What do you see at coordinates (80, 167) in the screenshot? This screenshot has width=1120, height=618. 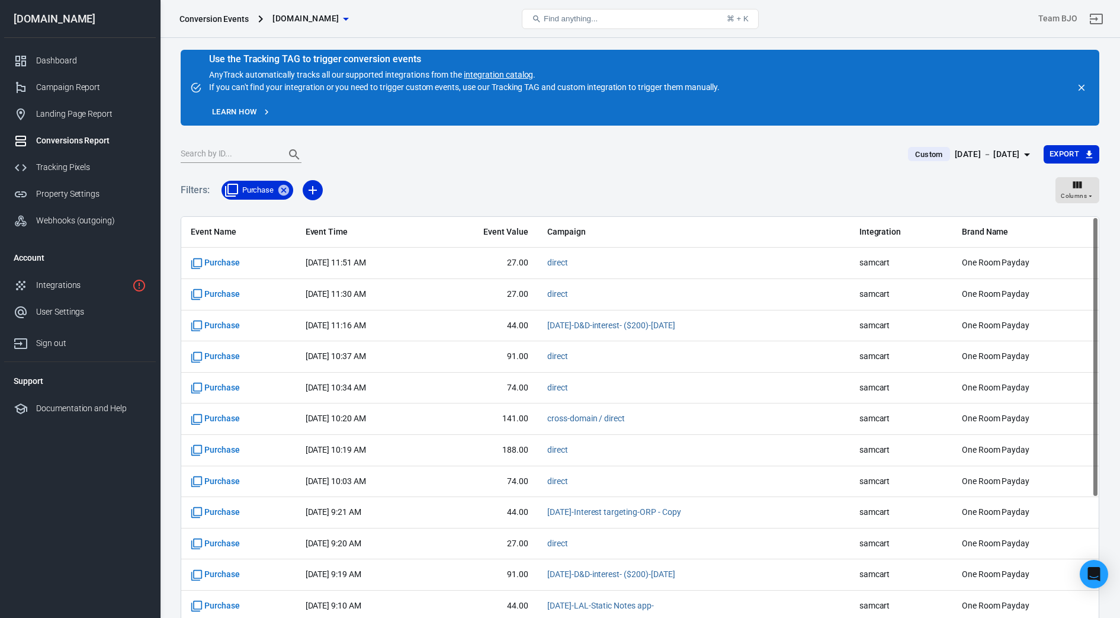 I see `a: Tracking Pixels` at bounding box center [80, 167].